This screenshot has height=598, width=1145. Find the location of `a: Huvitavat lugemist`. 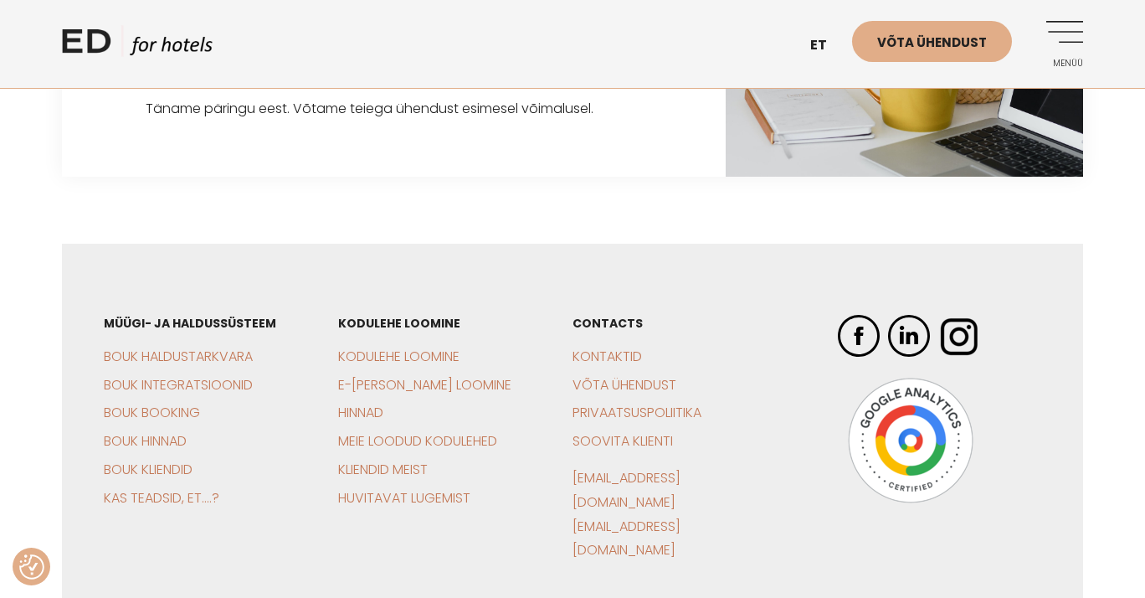

a: Huvitavat lugemist is located at coordinates (404, 497).